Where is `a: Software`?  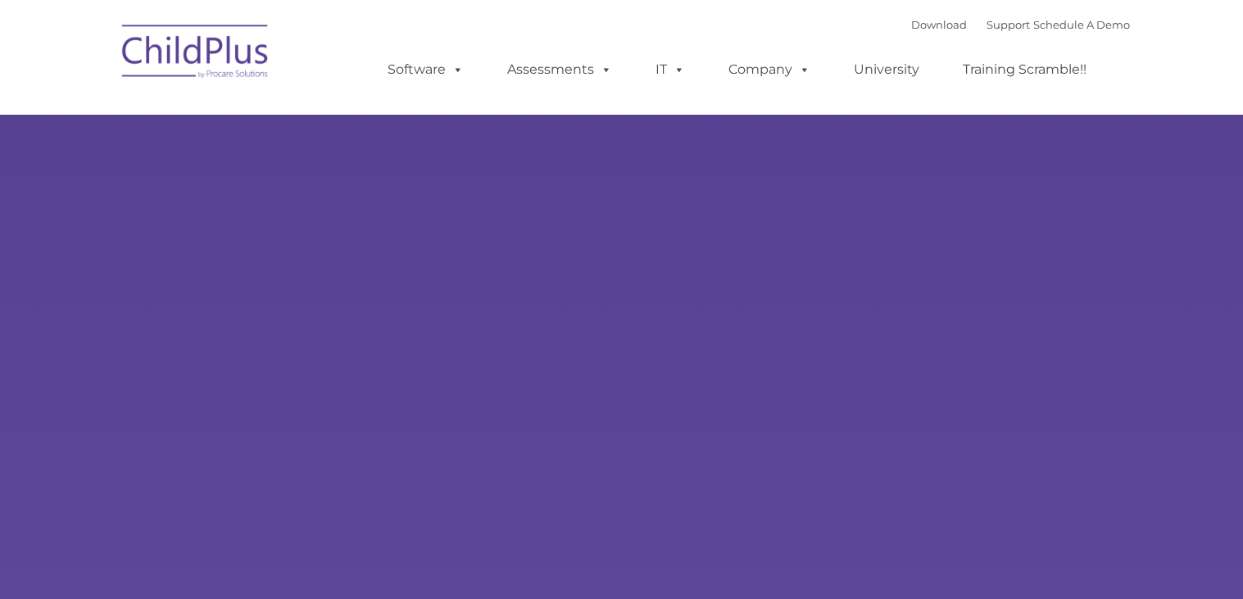 a: Software is located at coordinates (425, 70).